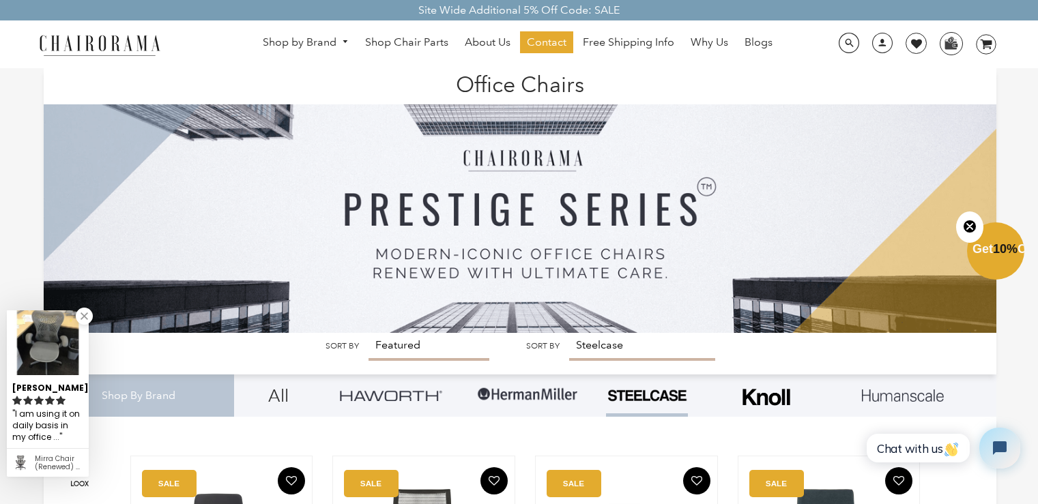 This screenshot has height=504, width=1038. I want to click on img: Frame_4.png, so click(766, 397).